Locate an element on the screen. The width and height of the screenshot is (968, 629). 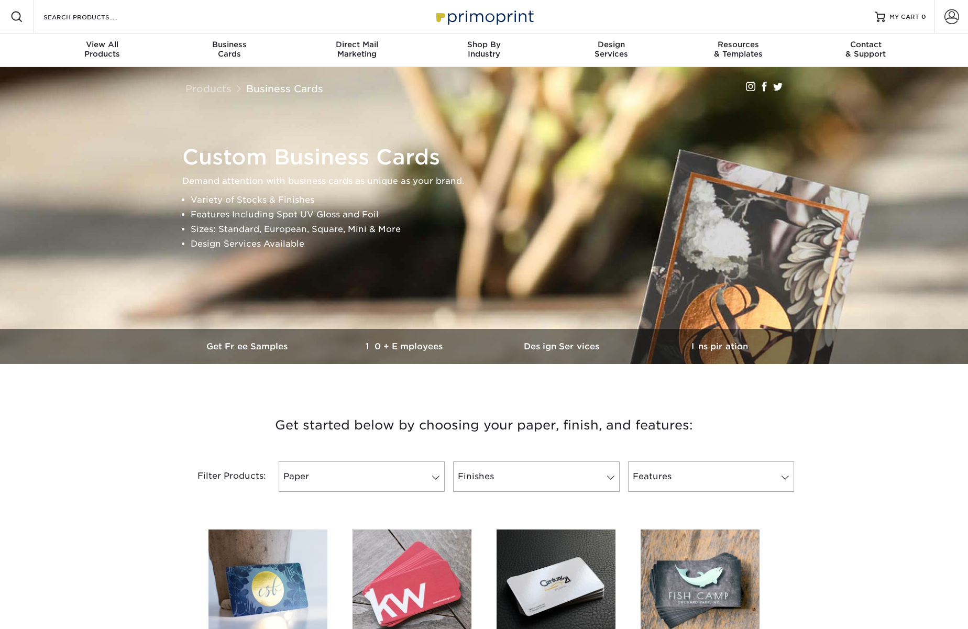
li: Design Services Available is located at coordinates (493, 244).